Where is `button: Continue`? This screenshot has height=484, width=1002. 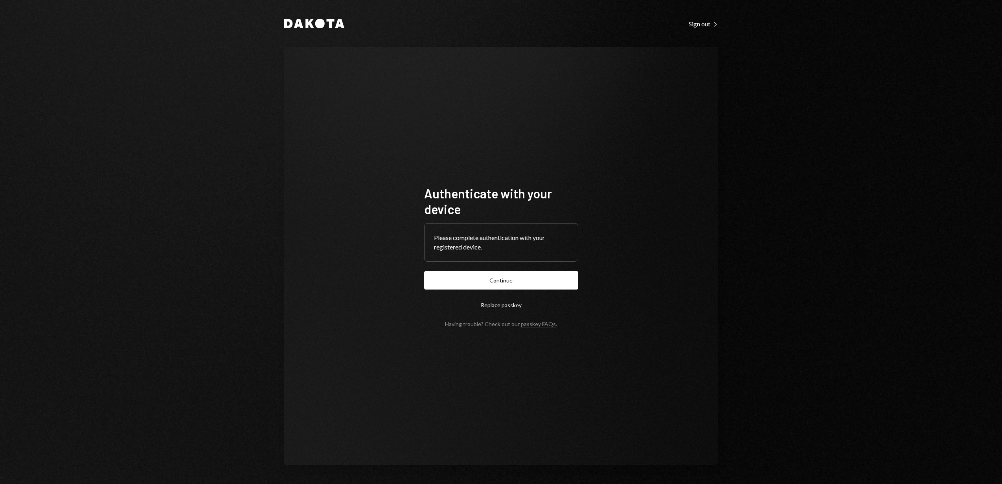 button: Continue is located at coordinates (501, 280).